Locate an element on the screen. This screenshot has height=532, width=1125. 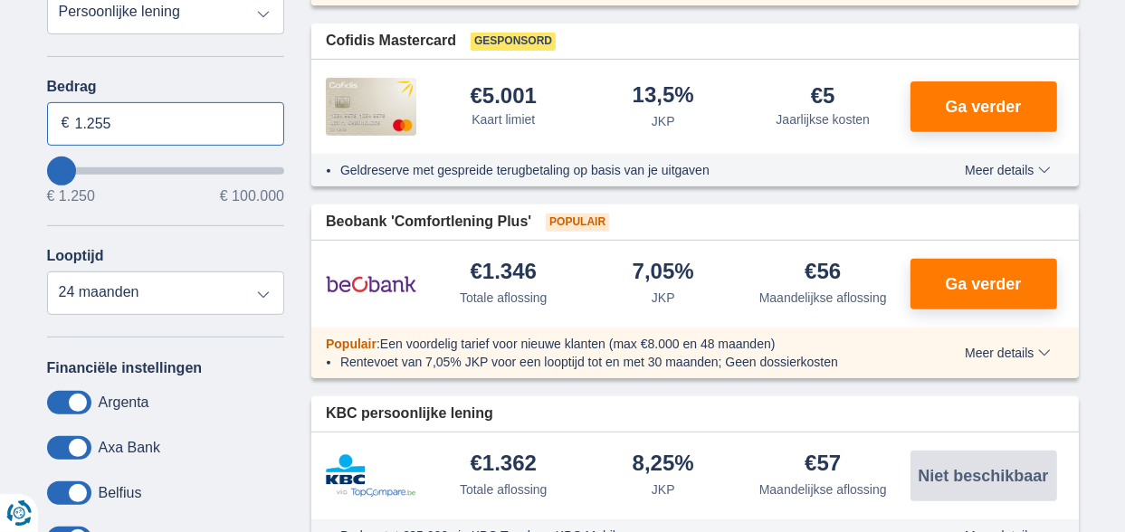
span: KBC persoonlijke lening is located at coordinates (409, 414).